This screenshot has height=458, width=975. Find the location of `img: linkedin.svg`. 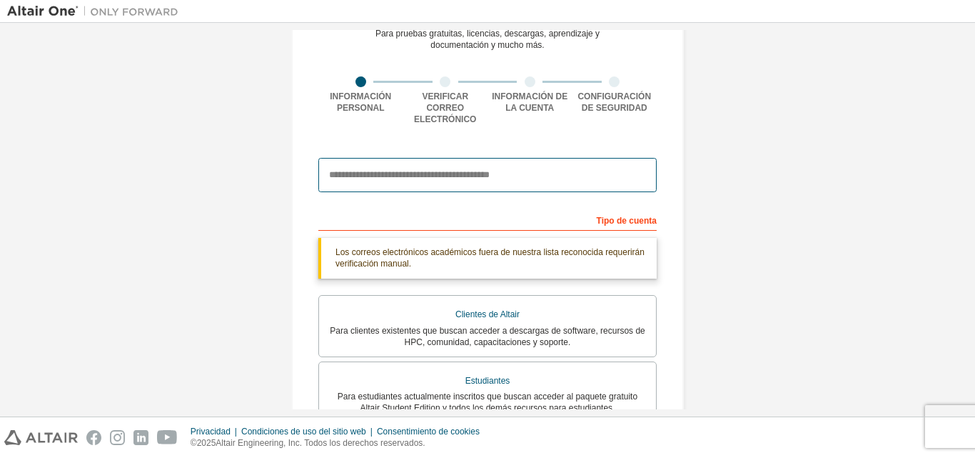

img: linkedin.svg is located at coordinates (141, 437).